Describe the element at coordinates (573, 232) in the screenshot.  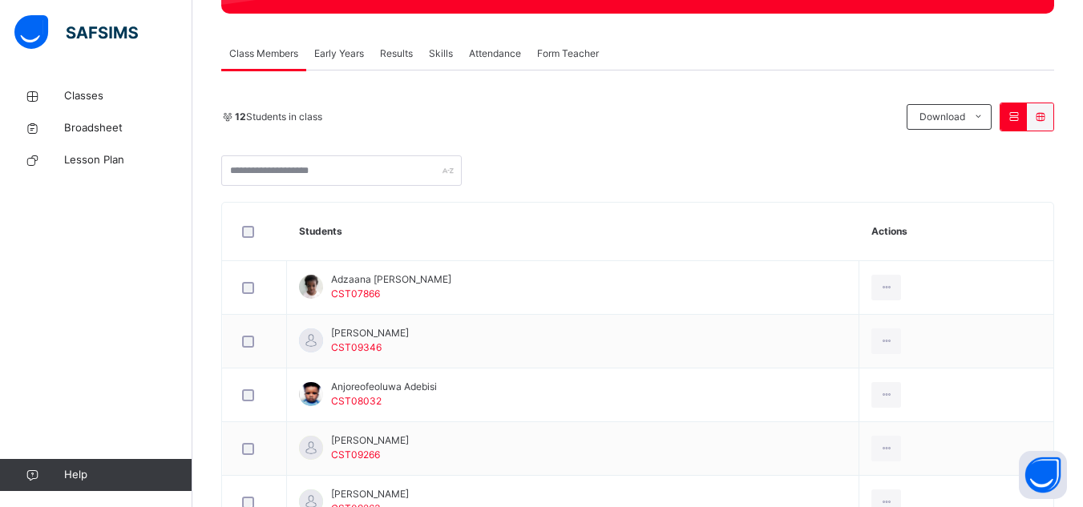
I see `th: Students` at that location.